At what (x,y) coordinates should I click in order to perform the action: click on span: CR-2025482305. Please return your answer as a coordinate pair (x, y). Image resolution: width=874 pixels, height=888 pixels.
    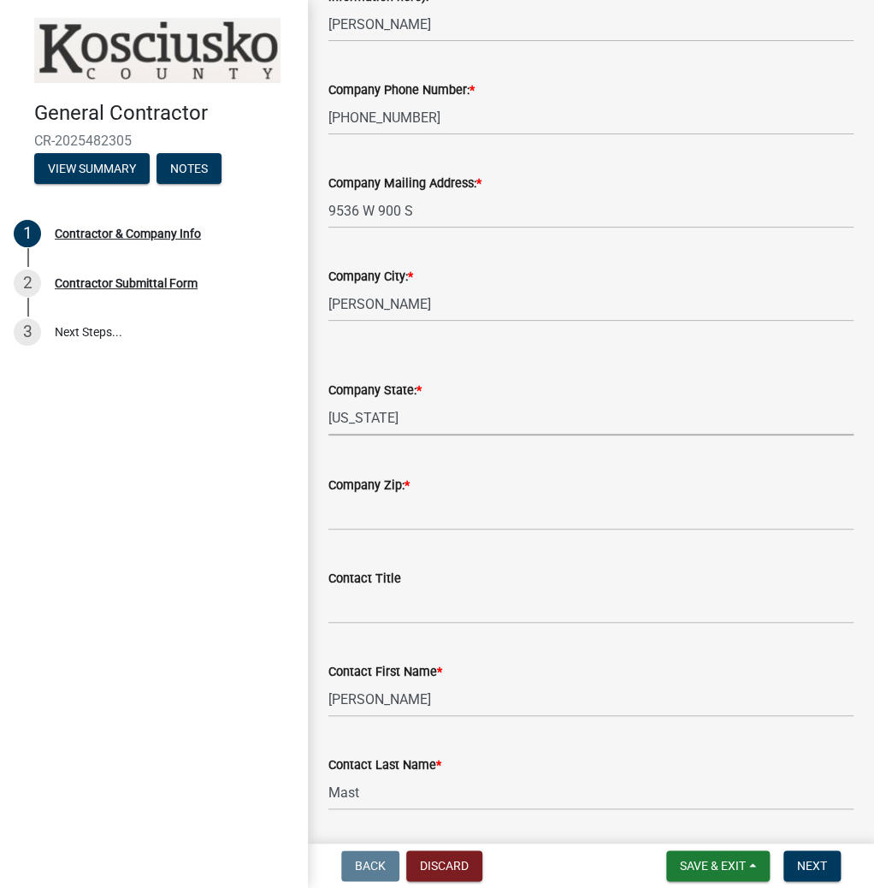
    Looking at the image, I should click on (154, 140).